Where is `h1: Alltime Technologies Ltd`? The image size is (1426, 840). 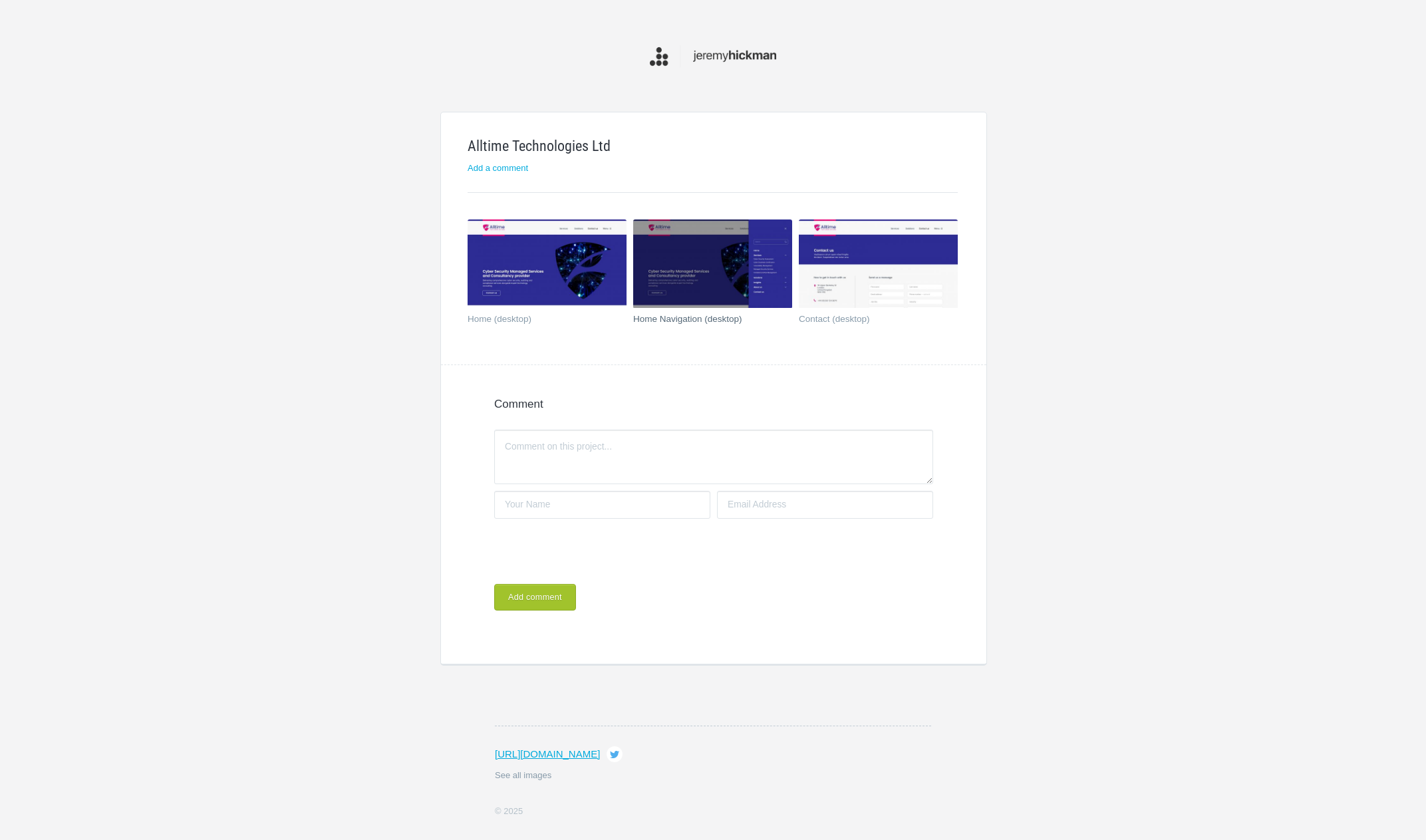
h1: Alltime Technologies Ltd is located at coordinates (712, 146).